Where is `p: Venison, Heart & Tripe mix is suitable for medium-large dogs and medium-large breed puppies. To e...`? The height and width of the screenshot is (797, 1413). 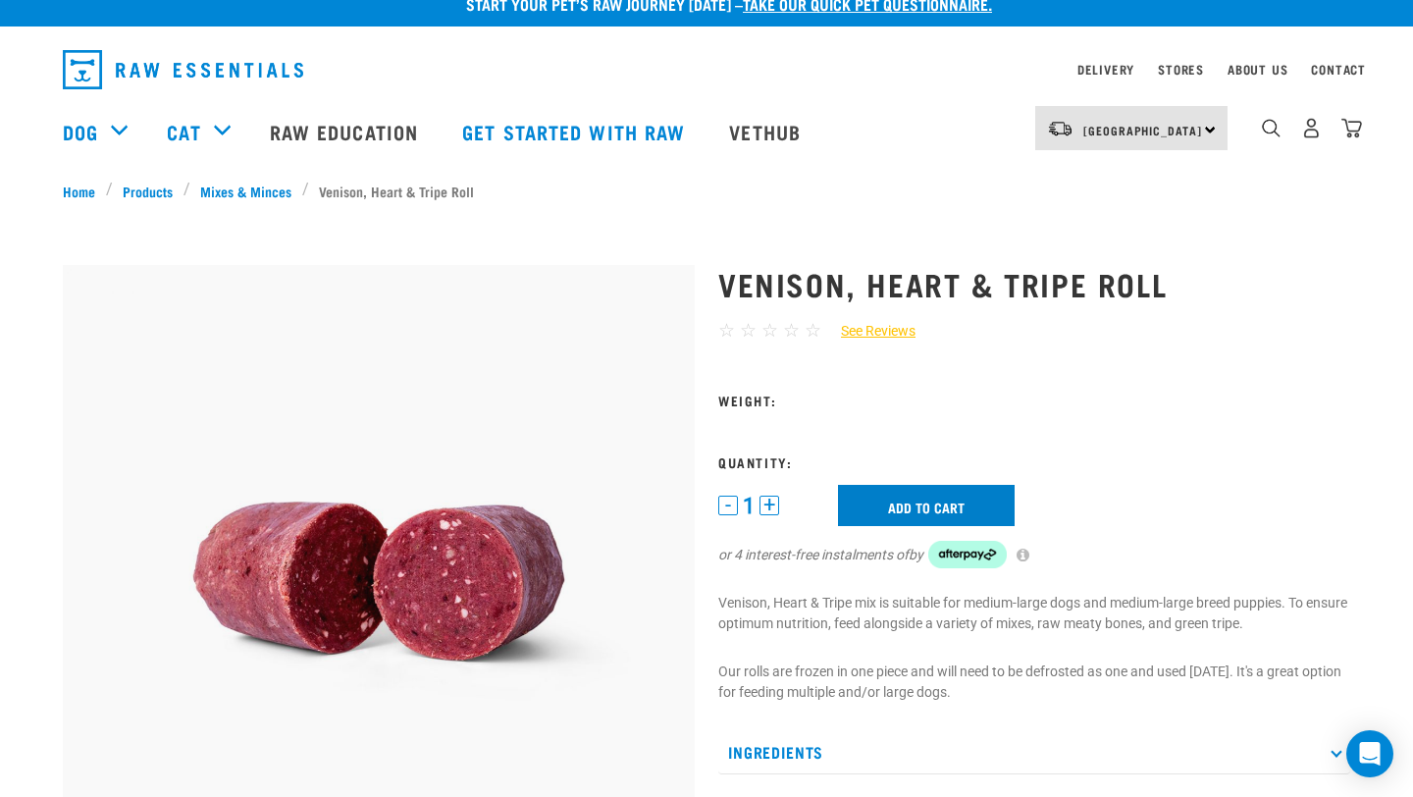
p: Venison, Heart & Tripe mix is suitable for medium-large dogs and medium-large breed puppies. To e... is located at coordinates (1034, 613).